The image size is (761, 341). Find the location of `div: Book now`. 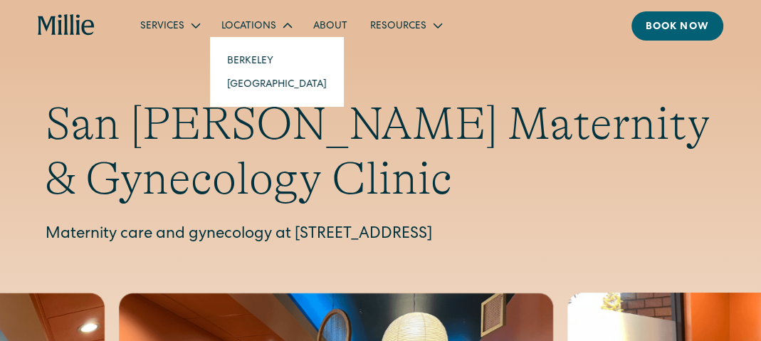

div: Book now is located at coordinates (677, 27).